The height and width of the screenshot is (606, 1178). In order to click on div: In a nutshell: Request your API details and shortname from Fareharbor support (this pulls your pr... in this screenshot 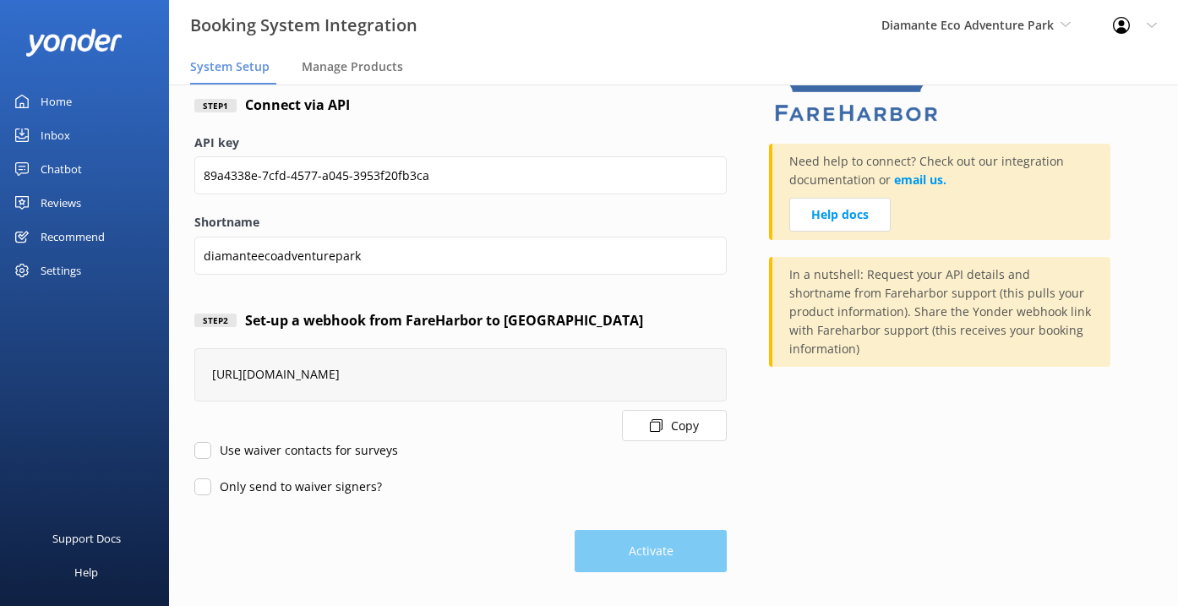, I will do `click(940, 312)`.